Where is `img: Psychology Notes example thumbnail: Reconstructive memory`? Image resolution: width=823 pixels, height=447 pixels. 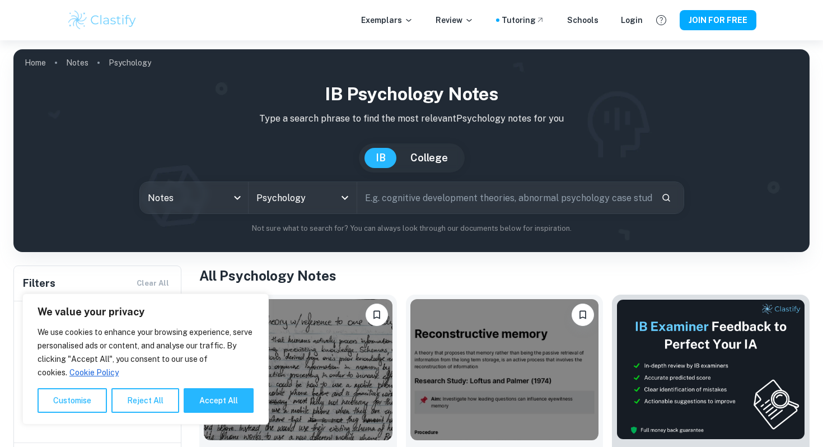 img: Psychology Notes example thumbnail: Reconstructive memory is located at coordinates (505, 370).